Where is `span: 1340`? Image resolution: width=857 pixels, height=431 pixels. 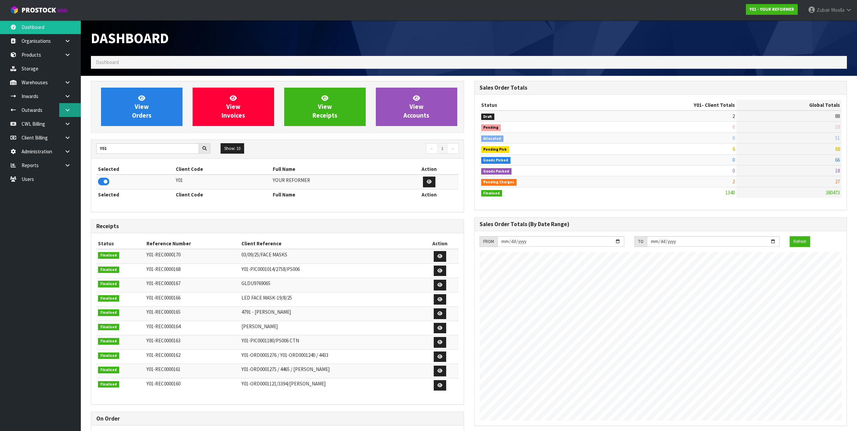 span: 1340 is located at coordinates (730, 192).